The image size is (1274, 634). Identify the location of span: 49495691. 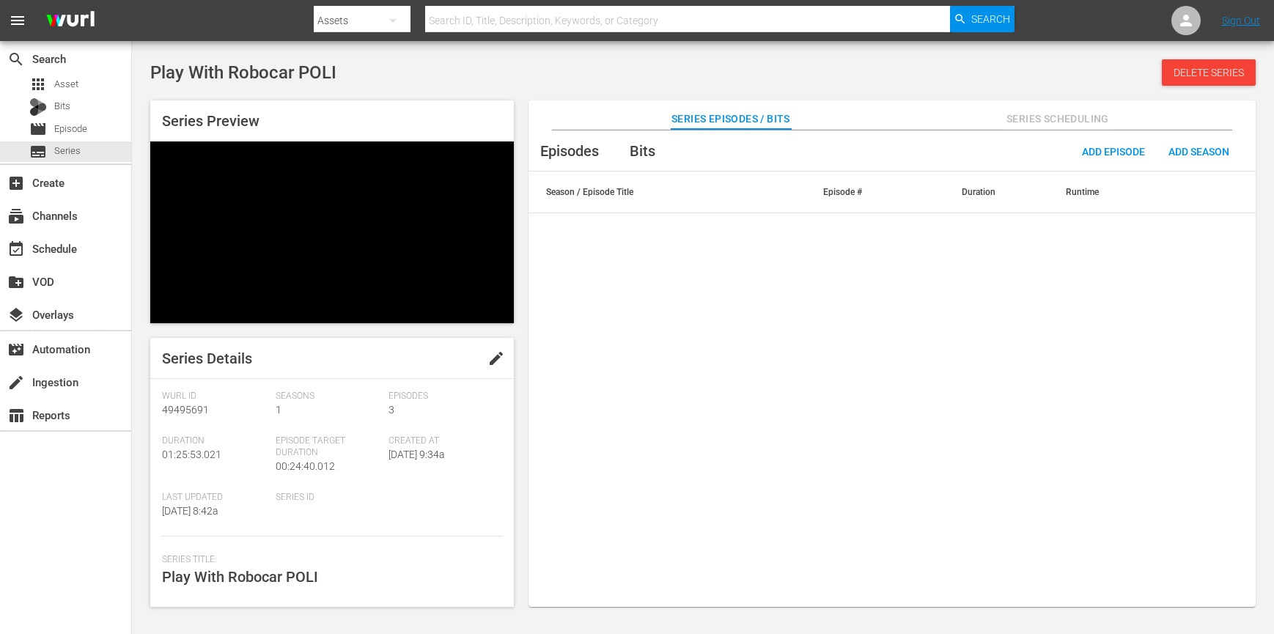
(185, 410).